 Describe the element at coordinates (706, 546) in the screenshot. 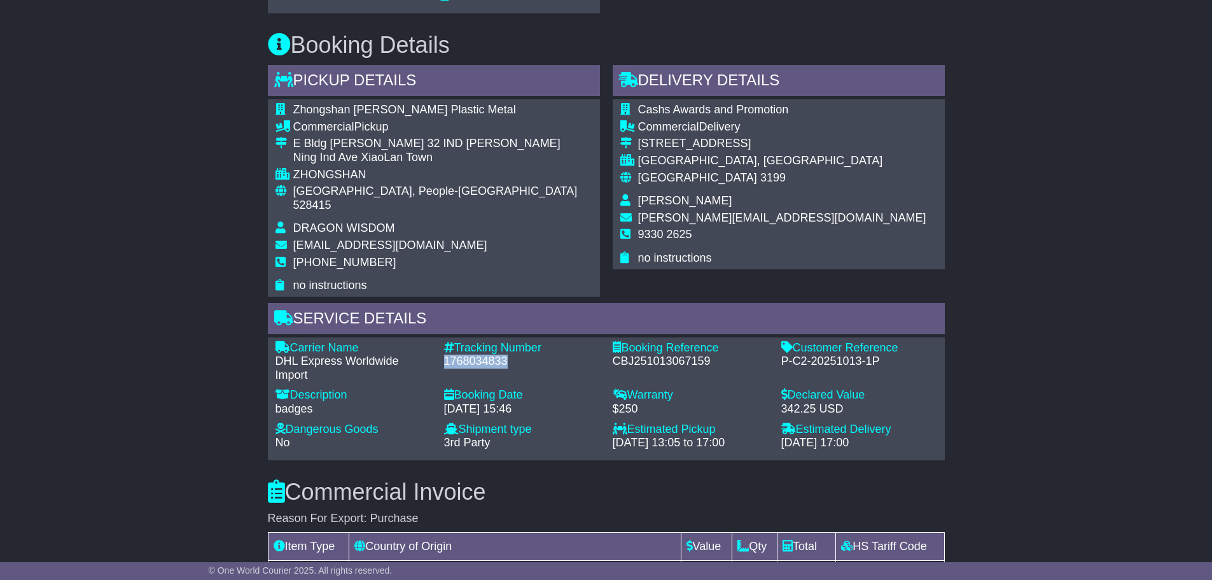

I see `td: Value` at that location.